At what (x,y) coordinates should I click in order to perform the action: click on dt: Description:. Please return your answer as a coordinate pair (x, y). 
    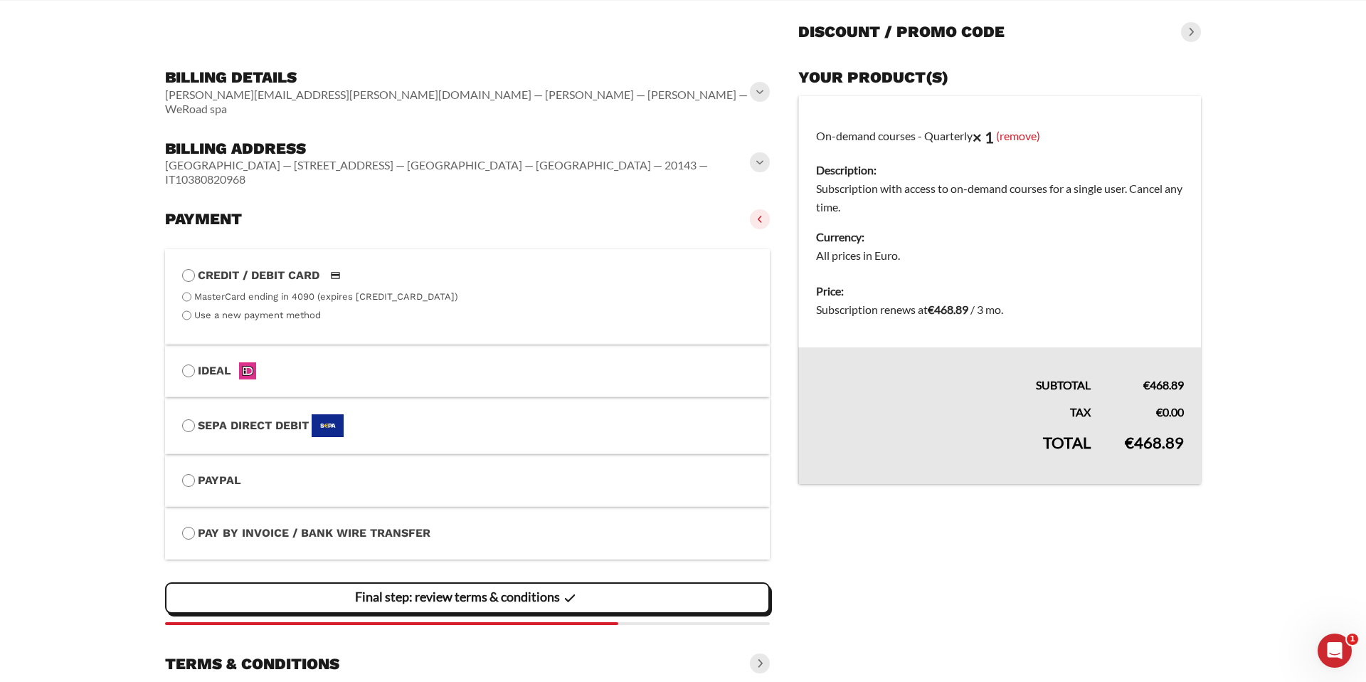
    Looking at the image, I should click on (1000, 170).